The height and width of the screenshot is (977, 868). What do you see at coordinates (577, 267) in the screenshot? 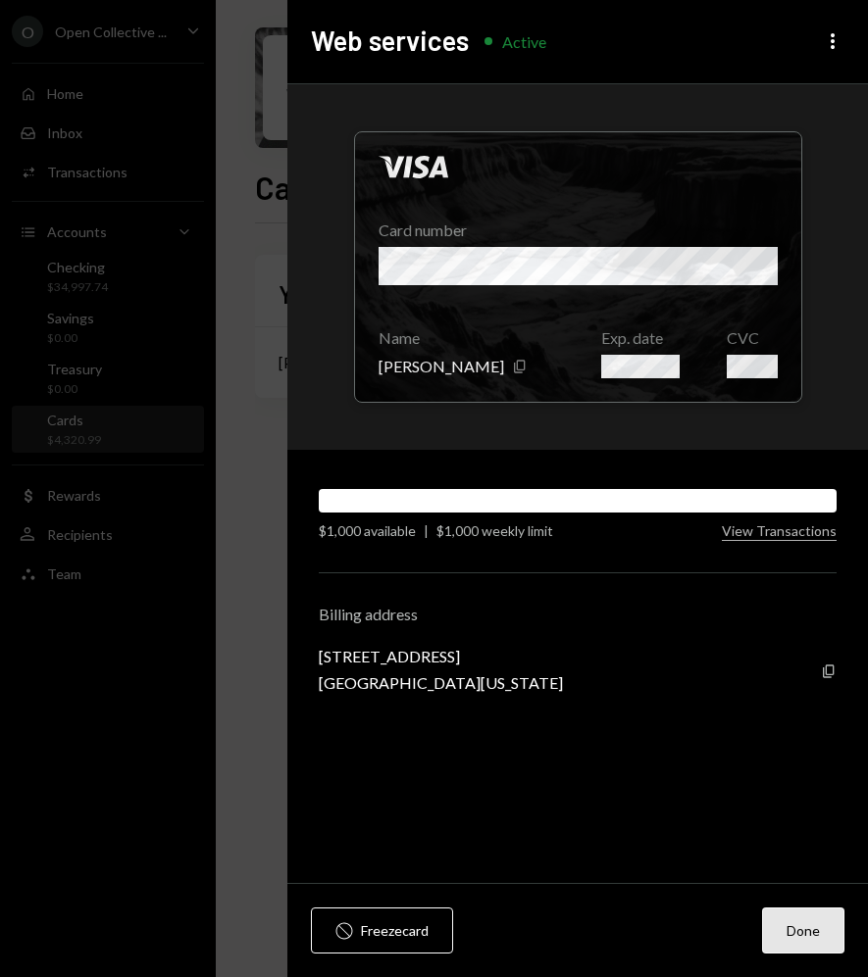
I see `div: Click to hide` at bounding box center [577, 267].